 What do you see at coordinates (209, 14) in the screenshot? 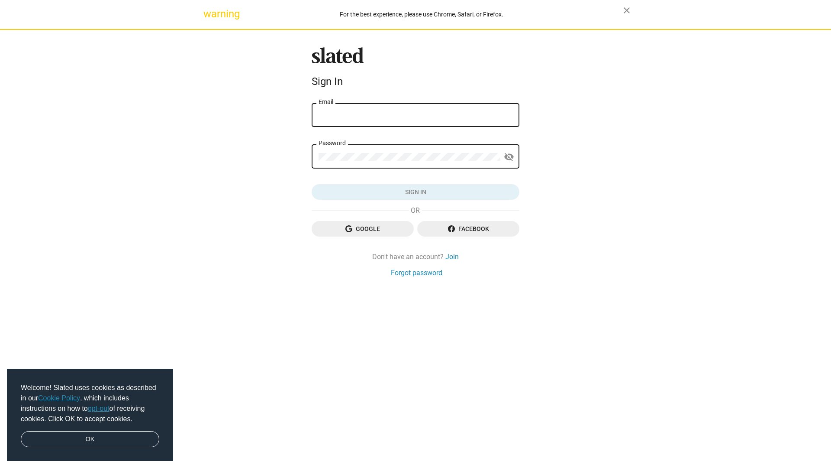
I see `mat-icon: warning` at bounding box center [209, 14].